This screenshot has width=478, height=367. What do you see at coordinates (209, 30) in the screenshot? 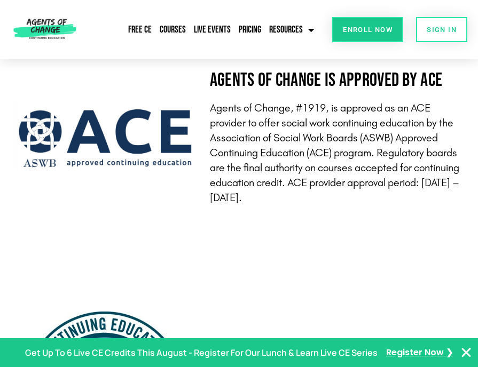
I see `nav: Menu` at bounding box center [209, 30].